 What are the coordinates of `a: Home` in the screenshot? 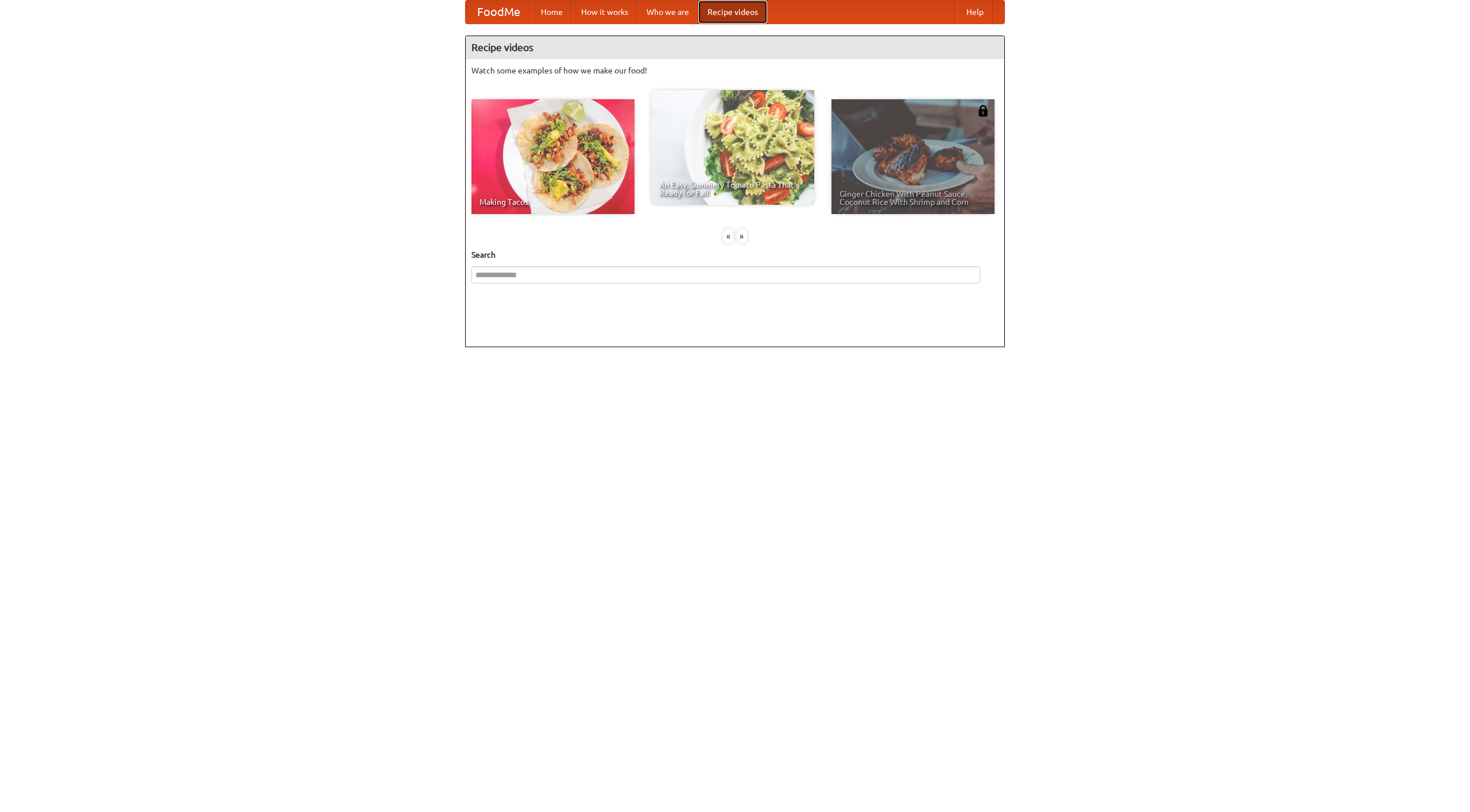 It's located at (552, 12).